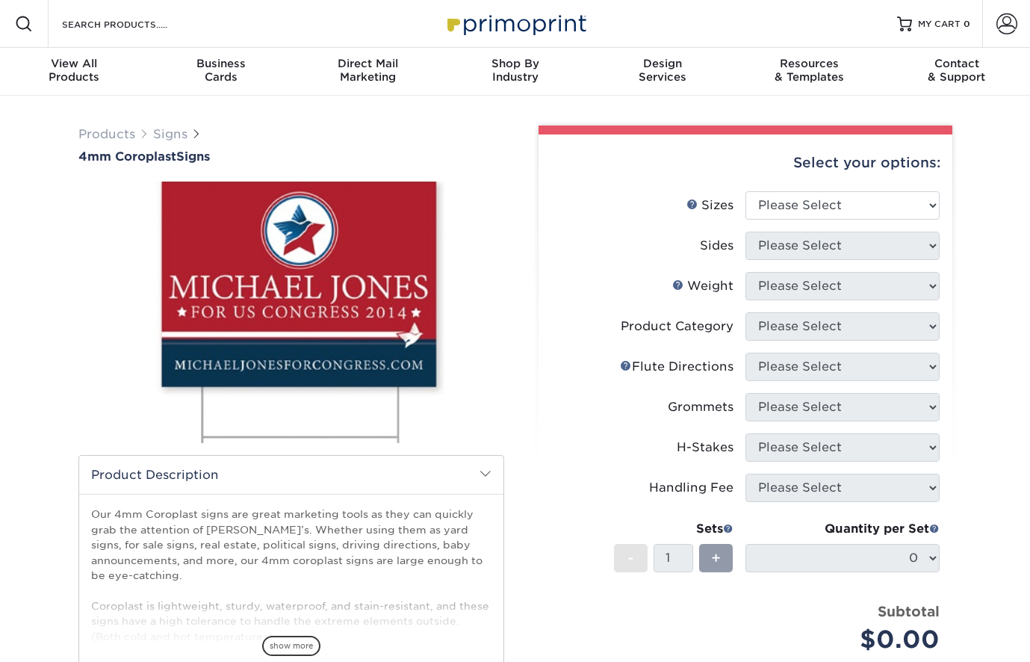 The width and height of the screenshot is (1030, 662). I want to click on div: Sets, so click(673, 529).